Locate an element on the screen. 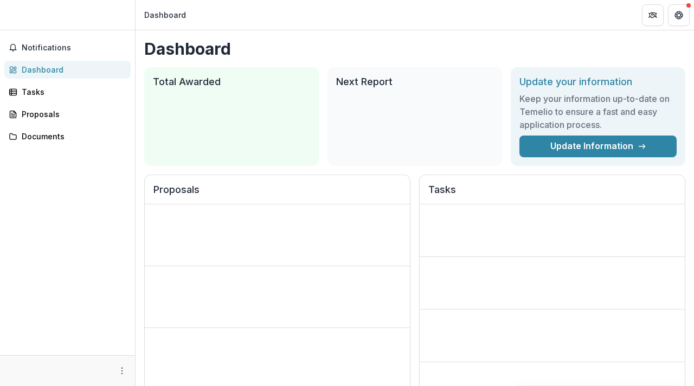 The image size is (694, 386). h1: Dashboard is located at coordinates (414, 49).